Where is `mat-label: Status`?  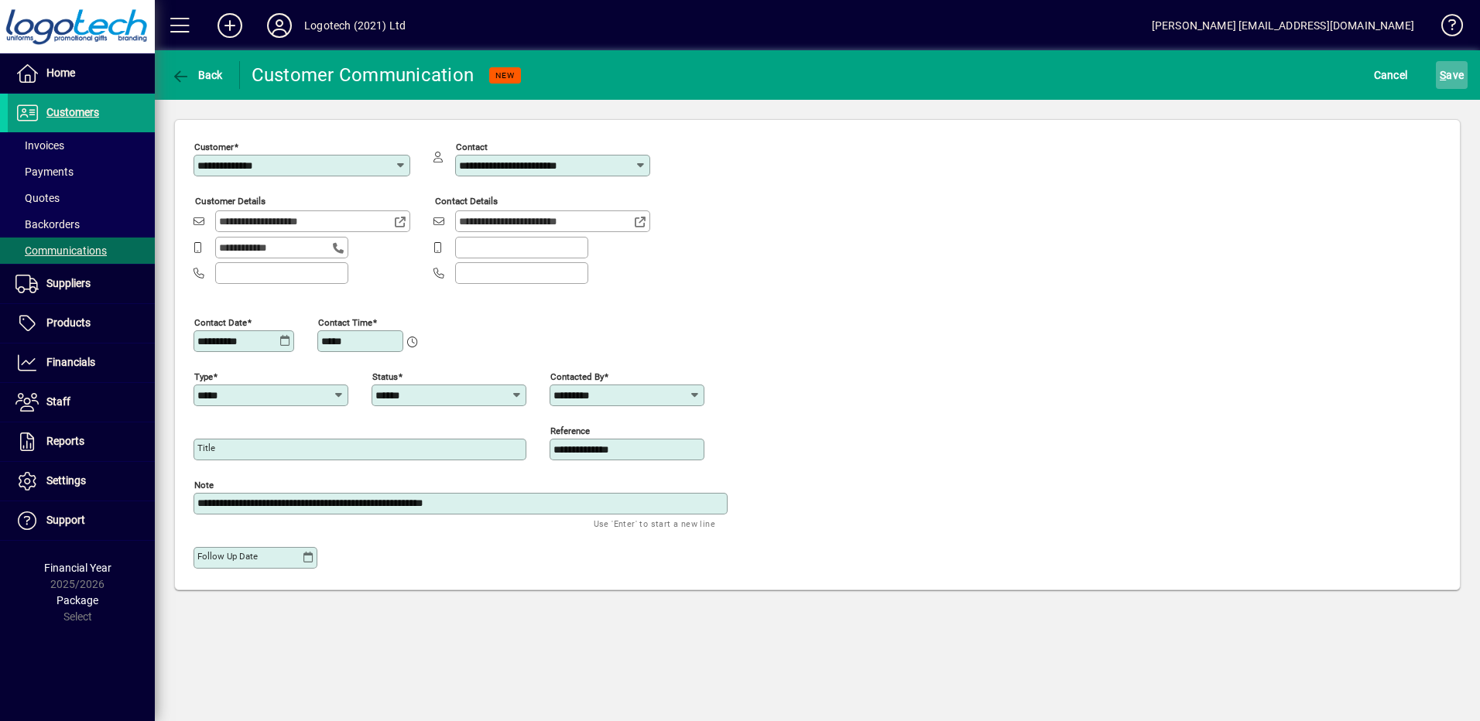 mat-label: Status is located at coordinates (385, 376).